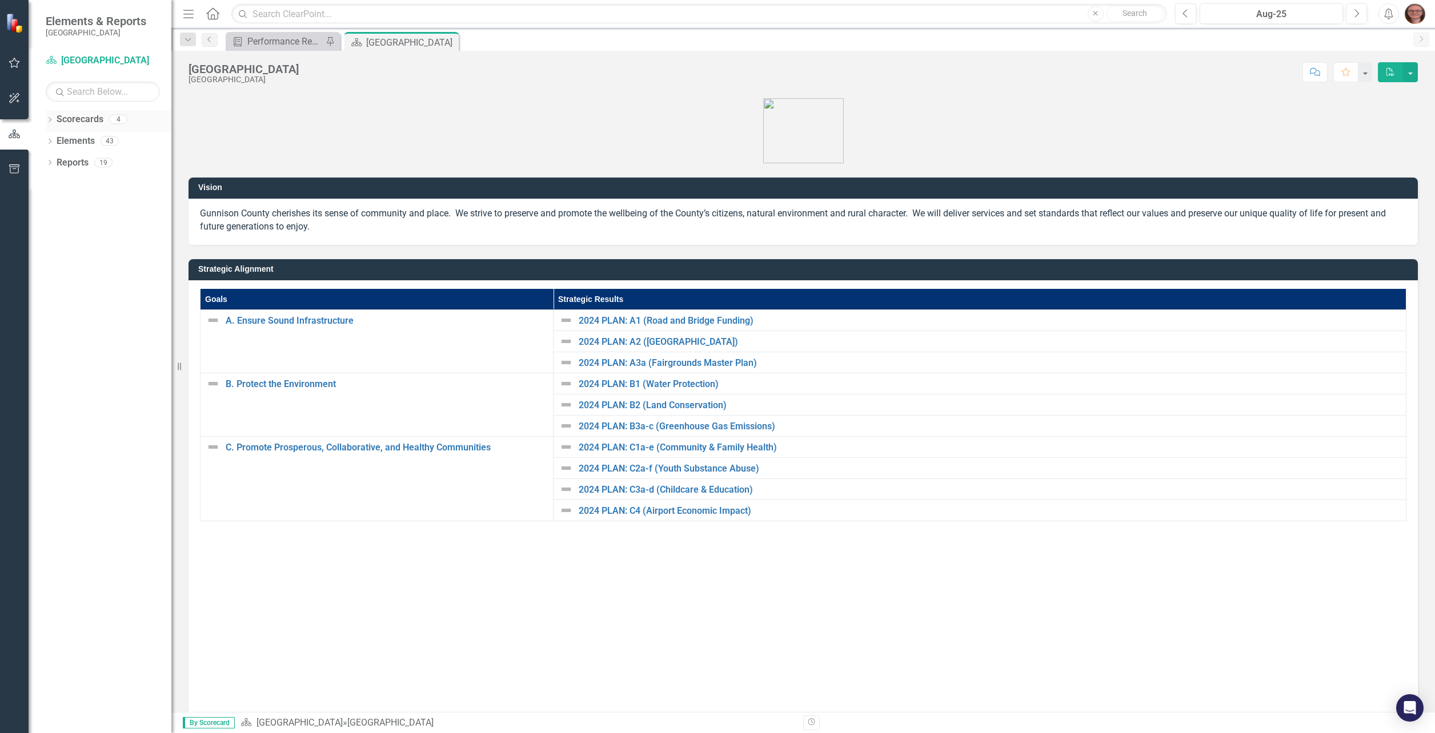 The image size is (1435, 733). I want to click on h3: Vision, so click(805, 187).